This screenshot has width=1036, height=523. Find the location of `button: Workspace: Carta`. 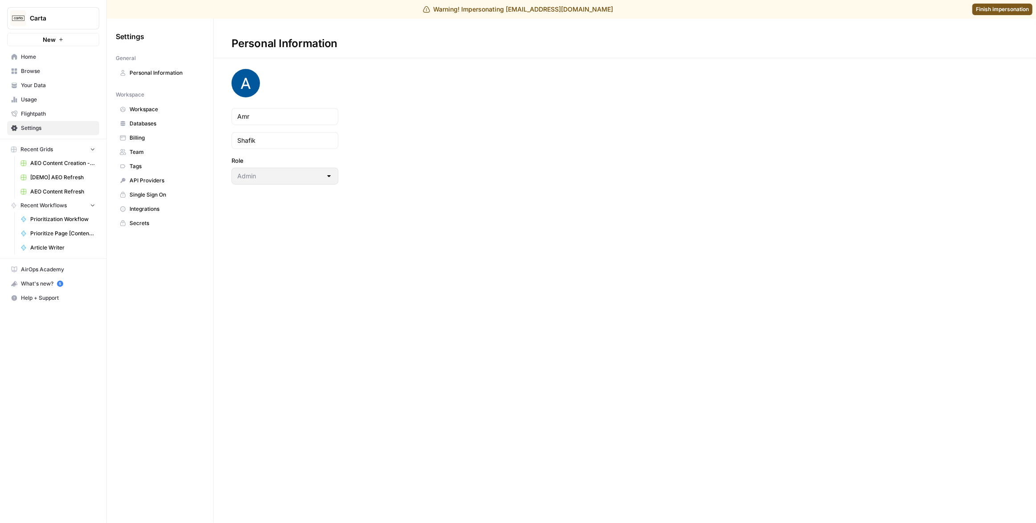

button: Workspace: Carta is located at coordinates (53, 18).